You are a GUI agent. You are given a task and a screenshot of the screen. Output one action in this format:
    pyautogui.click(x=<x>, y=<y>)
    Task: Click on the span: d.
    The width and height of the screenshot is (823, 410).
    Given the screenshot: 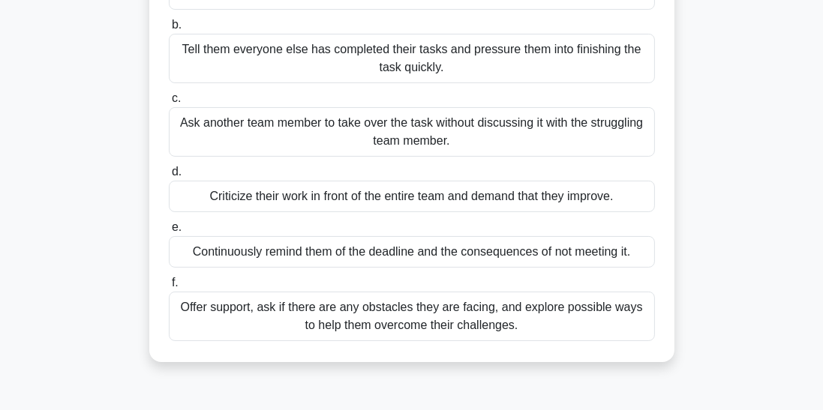 What is the action you would take?
    pyautogui.click(x=176, y=171)
    